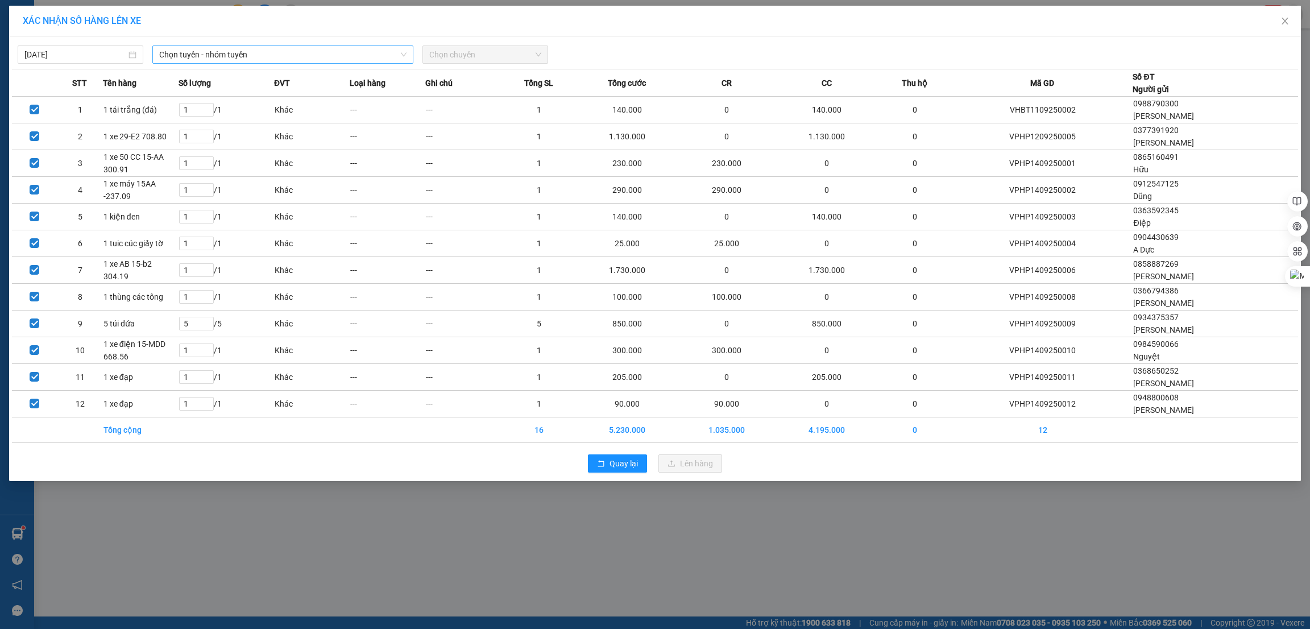 This screenshot has width=1310, height=629. I want to click on button: rollbackQuay lại, so click(617, 463).